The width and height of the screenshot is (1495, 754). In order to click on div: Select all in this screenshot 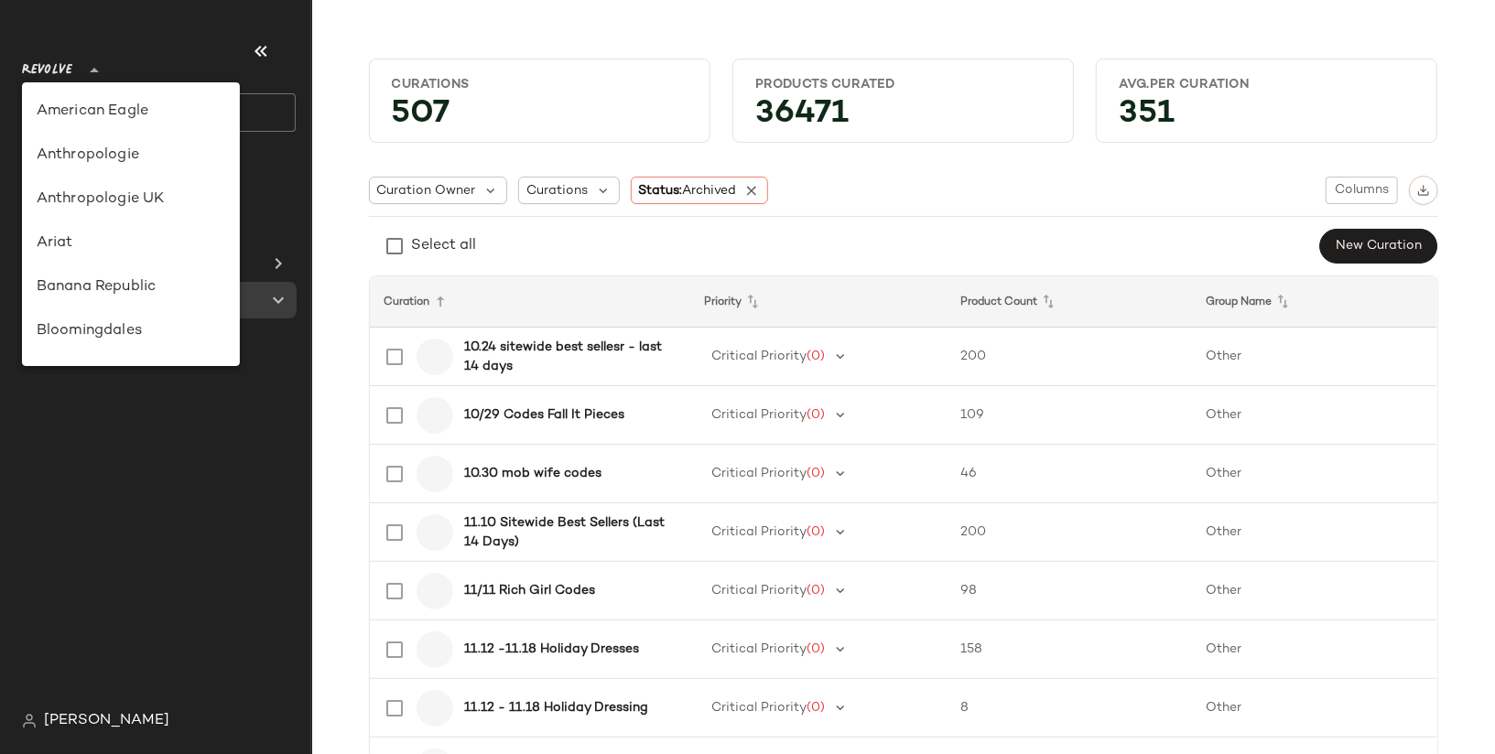, I will do `click(444, 246)`.